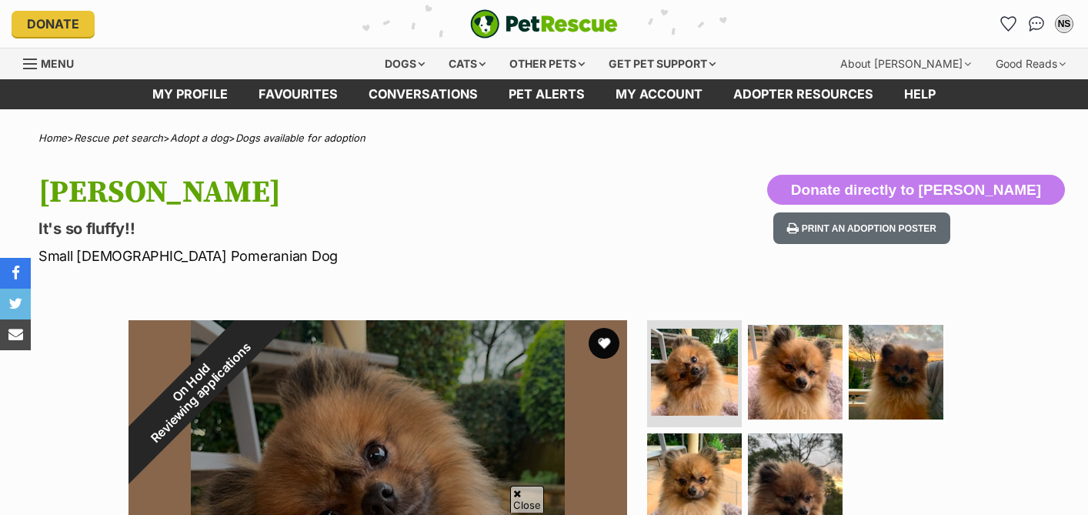 The width and height of the screenshot is (1088, 515). What do you see at coordinates (862, 228) in the screenshot?
I see `button: Print an adoption poster` at bounding box center [862, 228].